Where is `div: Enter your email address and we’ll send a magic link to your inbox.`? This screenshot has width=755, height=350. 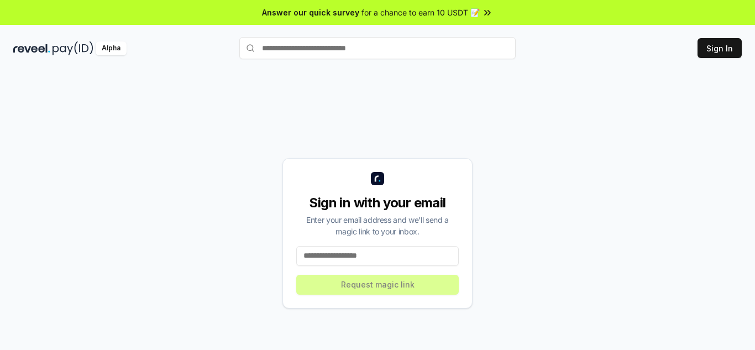
div: Enter your email address and we’ll send a magic link to your inbox. is located at coordinates (378, 226).